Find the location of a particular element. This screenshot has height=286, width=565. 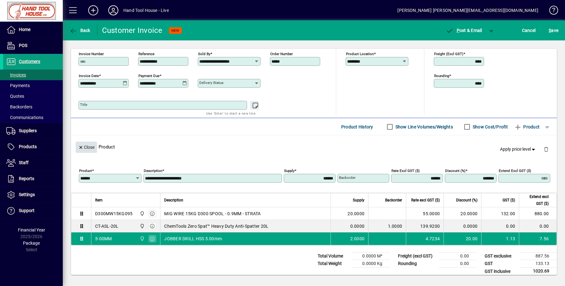

app-page-header-button: Delete is located at coordinates (546, 149).